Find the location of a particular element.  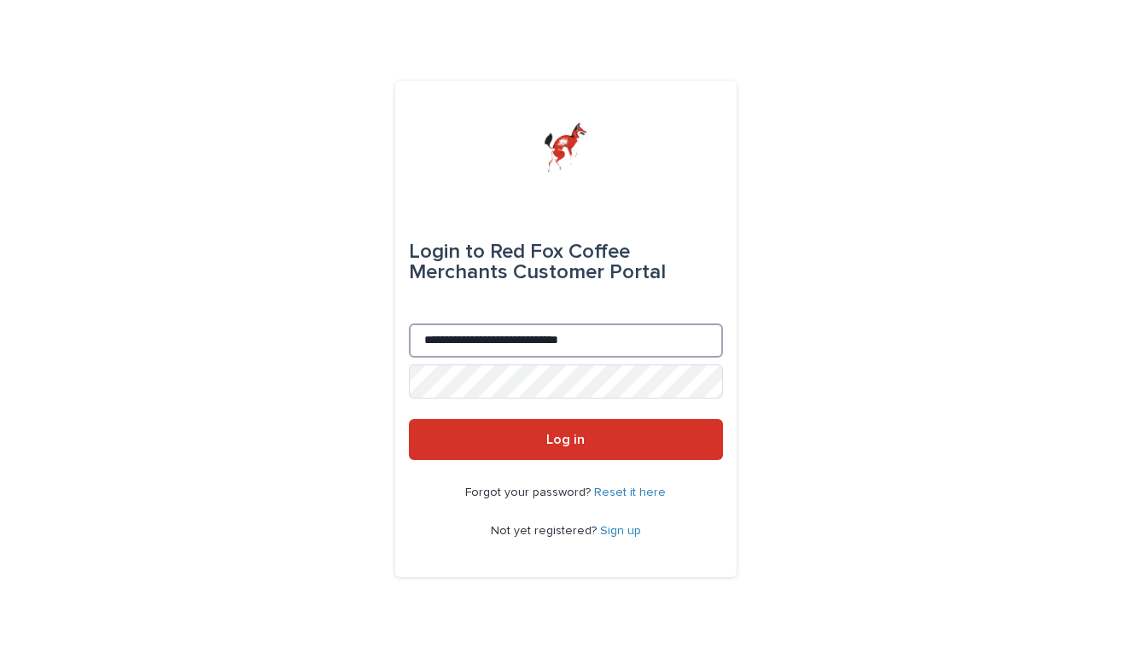

a: Reset it here is located at coordinates (630, 492).